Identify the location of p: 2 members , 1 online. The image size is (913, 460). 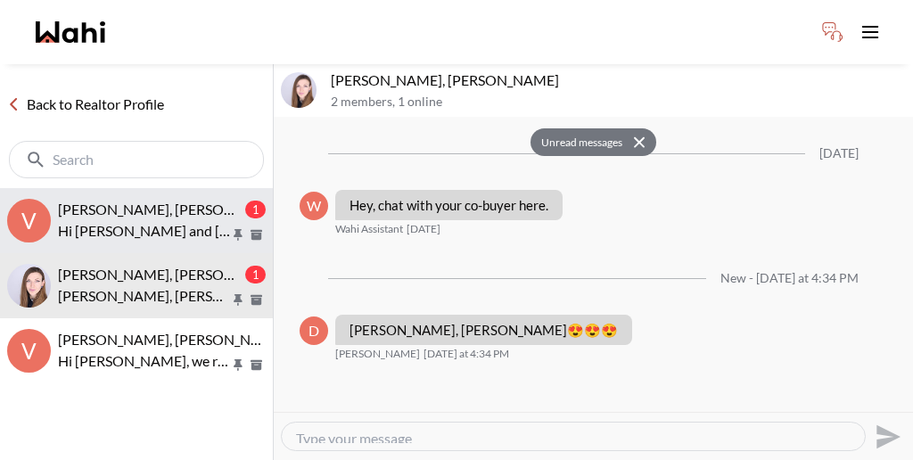
(618, 102).